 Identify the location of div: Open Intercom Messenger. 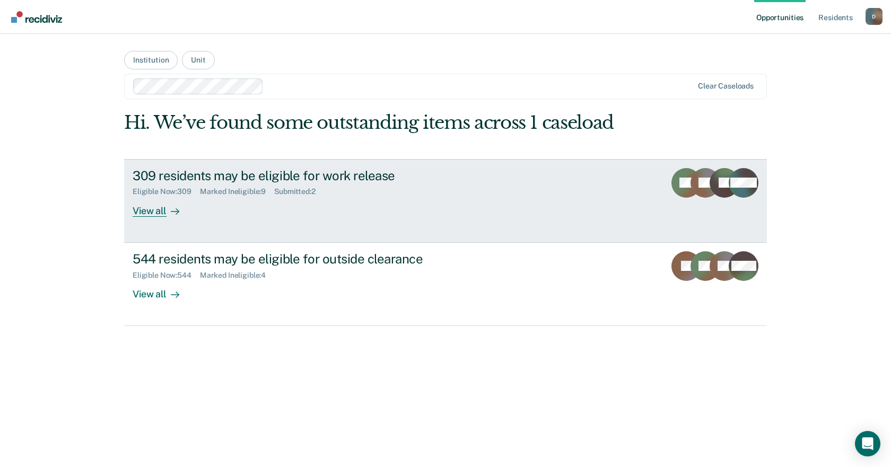
(867, 444).